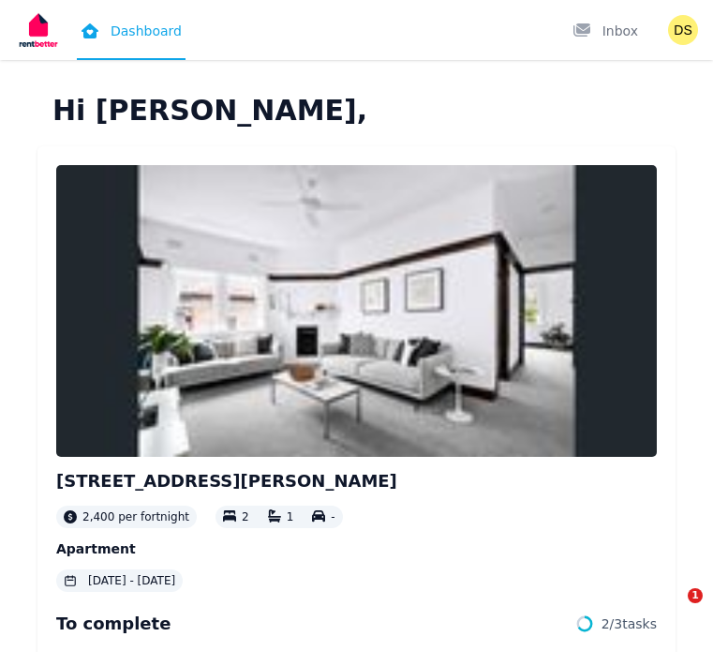 This screenshot has height=652, width=713. I want to click on span: 2, so click(246, 517).